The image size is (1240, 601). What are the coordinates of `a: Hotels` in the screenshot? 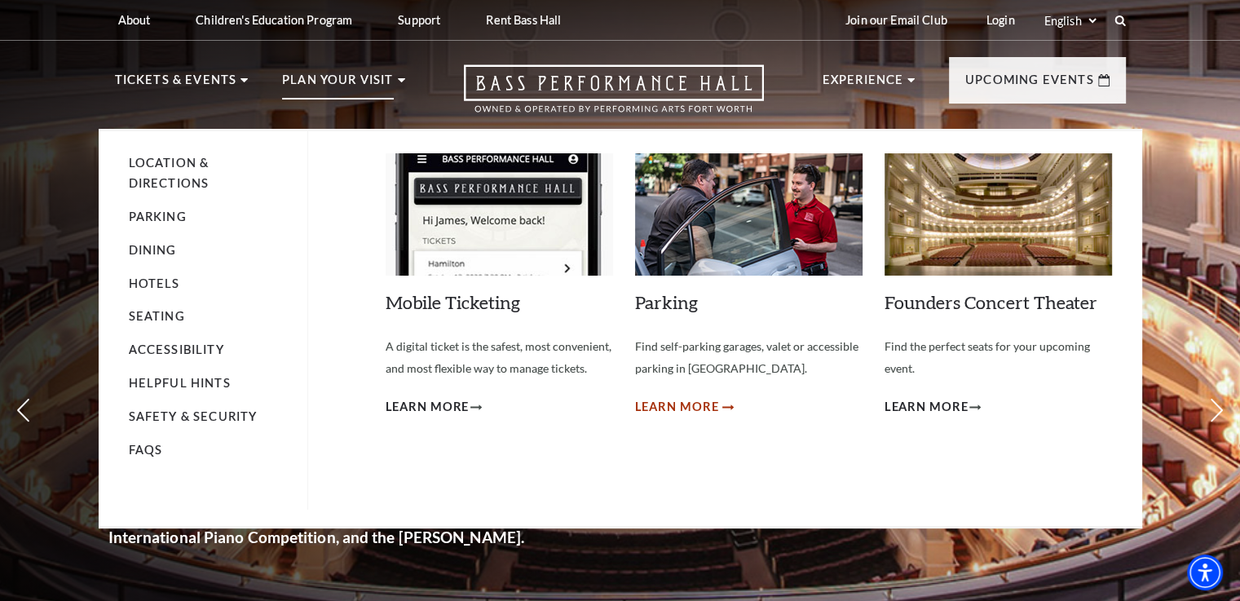 It's located at (154, 283).